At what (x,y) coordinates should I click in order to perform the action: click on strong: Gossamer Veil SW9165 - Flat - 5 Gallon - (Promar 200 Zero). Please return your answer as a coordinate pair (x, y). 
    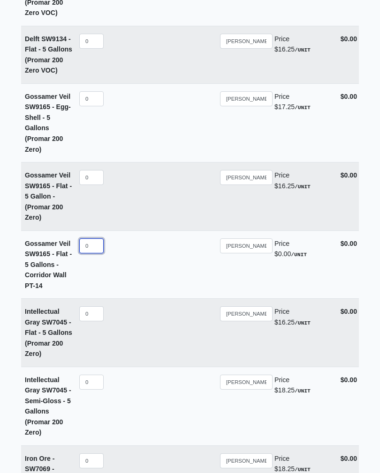
    Looking at the image, I should click on (48, 197).